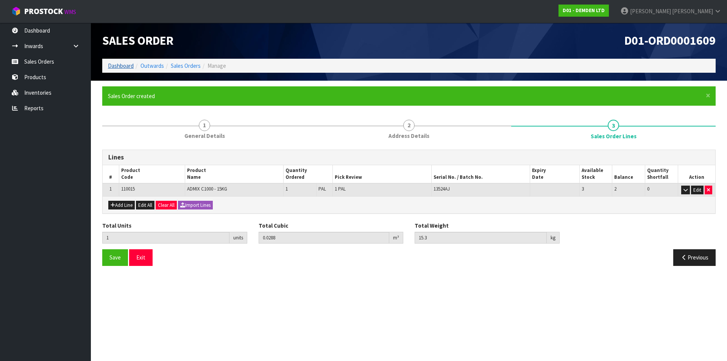 This screenshot has height=361, width=727. I want to click on input: Total Weight, so click(481, 237).